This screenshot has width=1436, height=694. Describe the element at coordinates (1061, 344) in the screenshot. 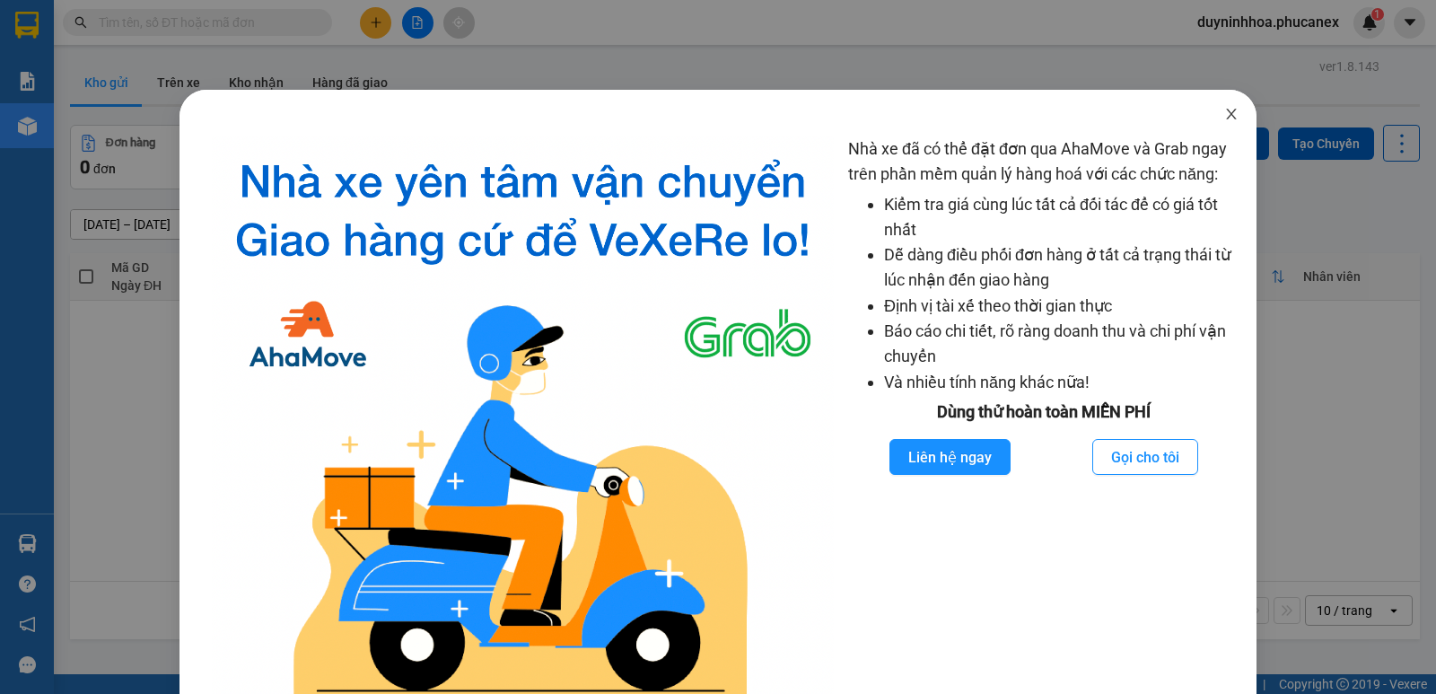

I see `li: Báo cáo chi tiết, rõ ràng doanh thu và chi phí vận chuyển` at that location.